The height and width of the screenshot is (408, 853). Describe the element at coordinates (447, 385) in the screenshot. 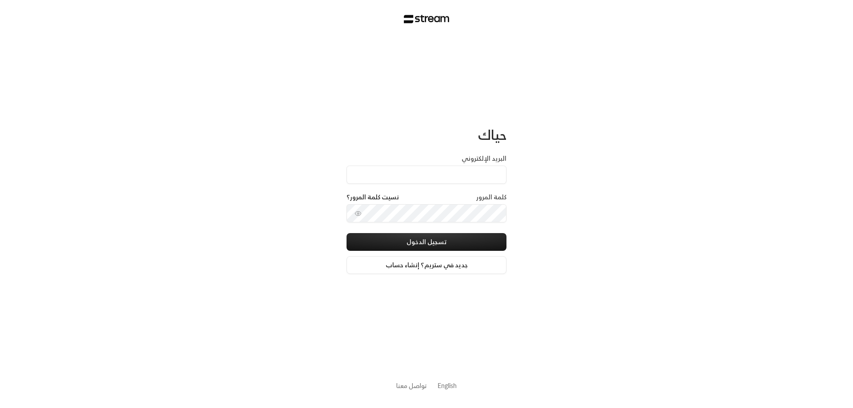

I see `a: English` at that location.